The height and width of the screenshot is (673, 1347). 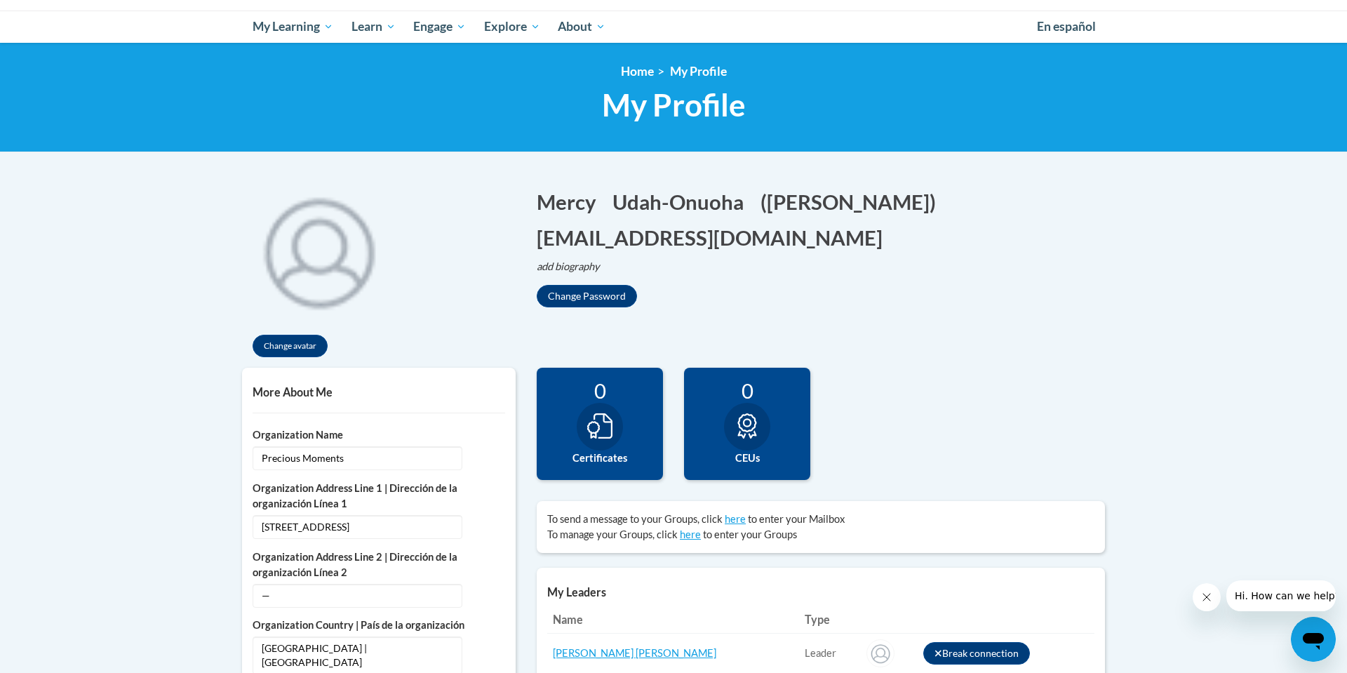 I want to click on label: Organization Country | País de la organización, so click(x=379, y=625).